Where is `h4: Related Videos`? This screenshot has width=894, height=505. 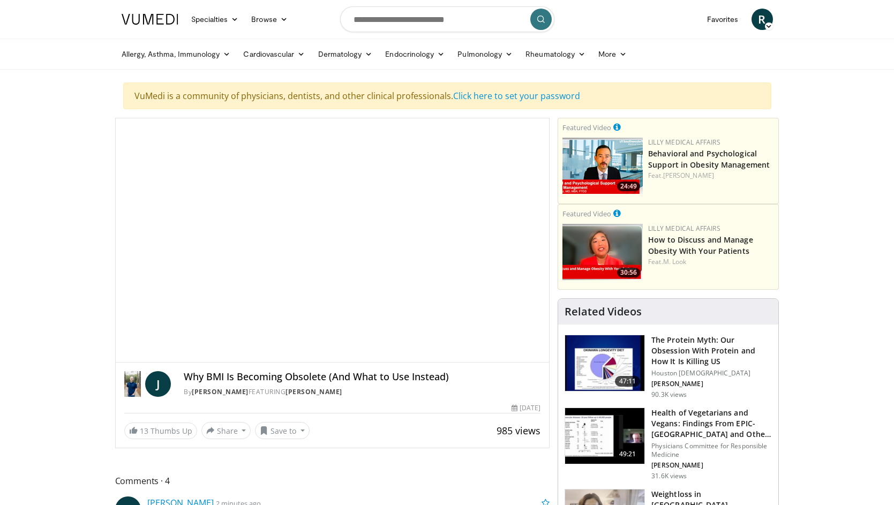 h4: Related Videos is located at coordinates (603, 312).